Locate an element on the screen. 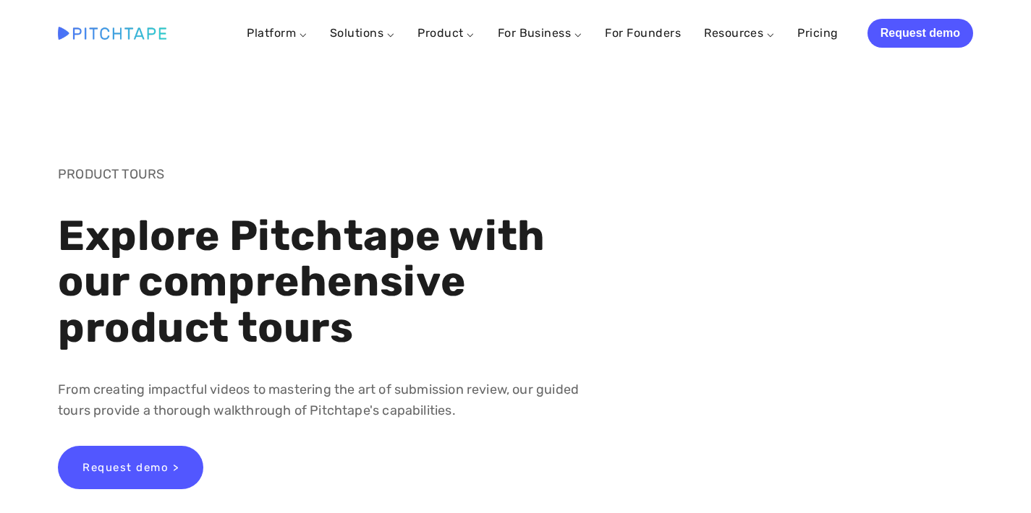  a: For Founders is located at coordinates (642, 33).